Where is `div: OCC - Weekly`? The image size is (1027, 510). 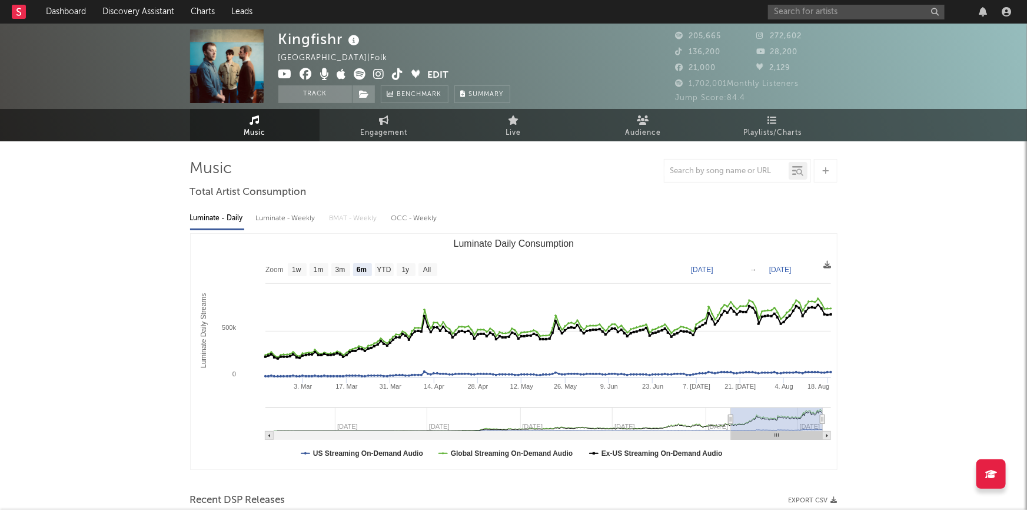
div: OCC - Weekly is located at coordinates (415, 218).